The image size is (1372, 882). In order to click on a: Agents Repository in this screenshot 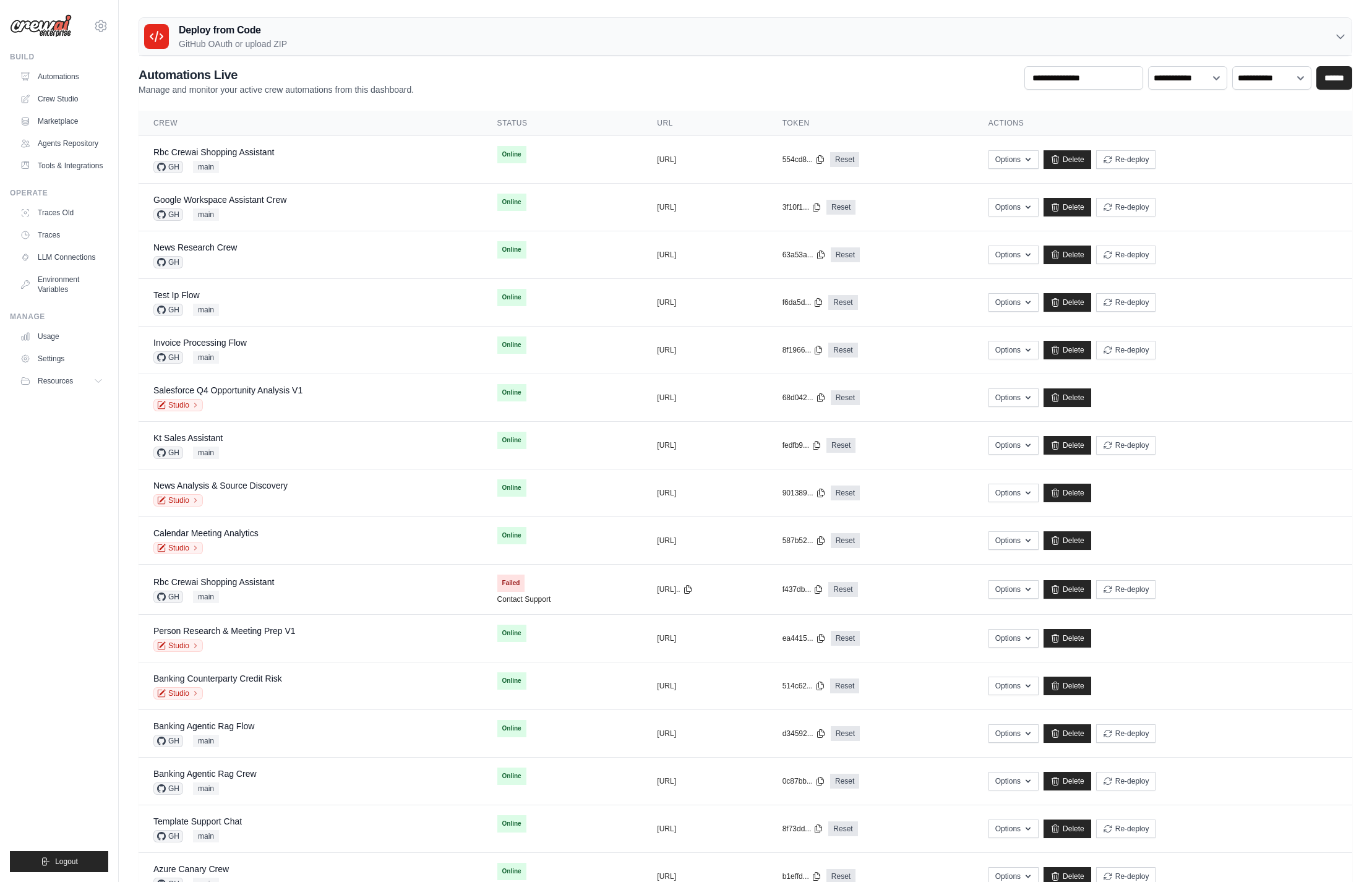, I will do `click(62, 144)`.